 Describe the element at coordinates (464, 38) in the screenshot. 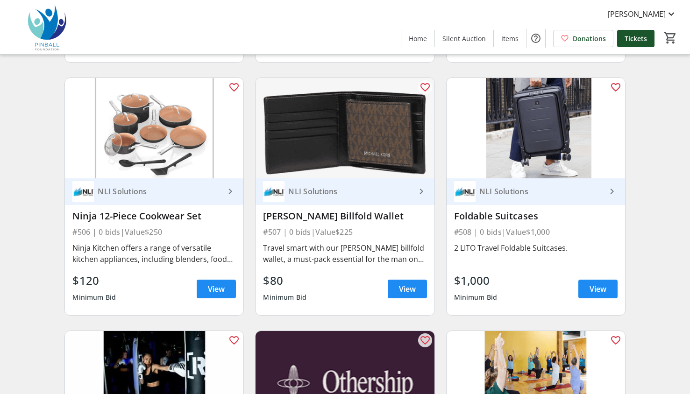

I see `span: Silent Auction` at that location.